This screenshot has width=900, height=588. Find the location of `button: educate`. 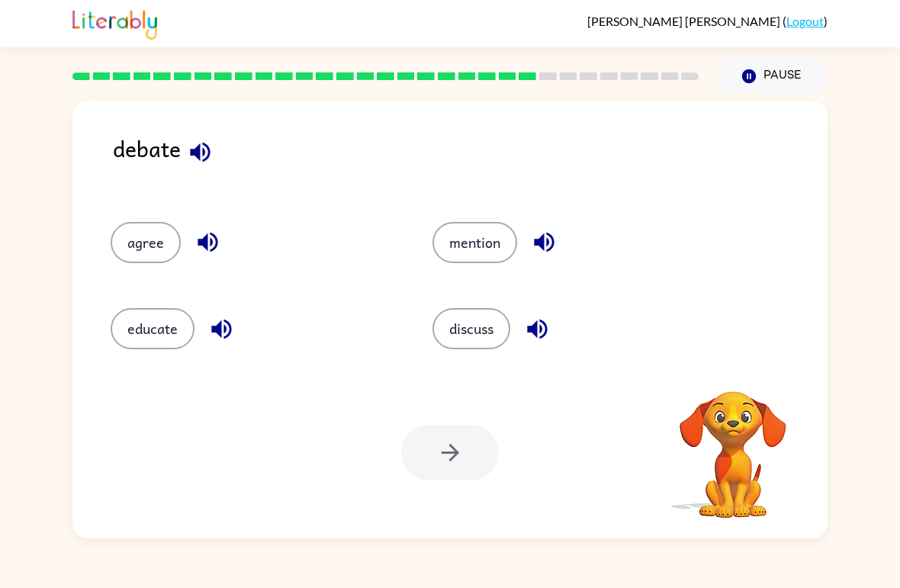

button: educate is located at coordinates (153, 329).